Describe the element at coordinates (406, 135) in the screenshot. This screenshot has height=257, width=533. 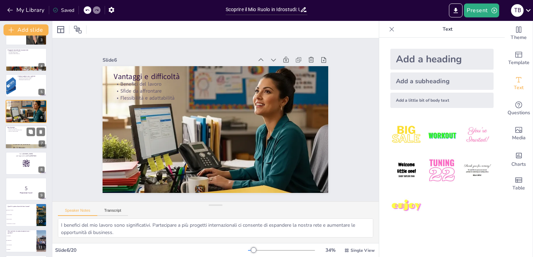
I see `img: 1.jpeg` at that location.